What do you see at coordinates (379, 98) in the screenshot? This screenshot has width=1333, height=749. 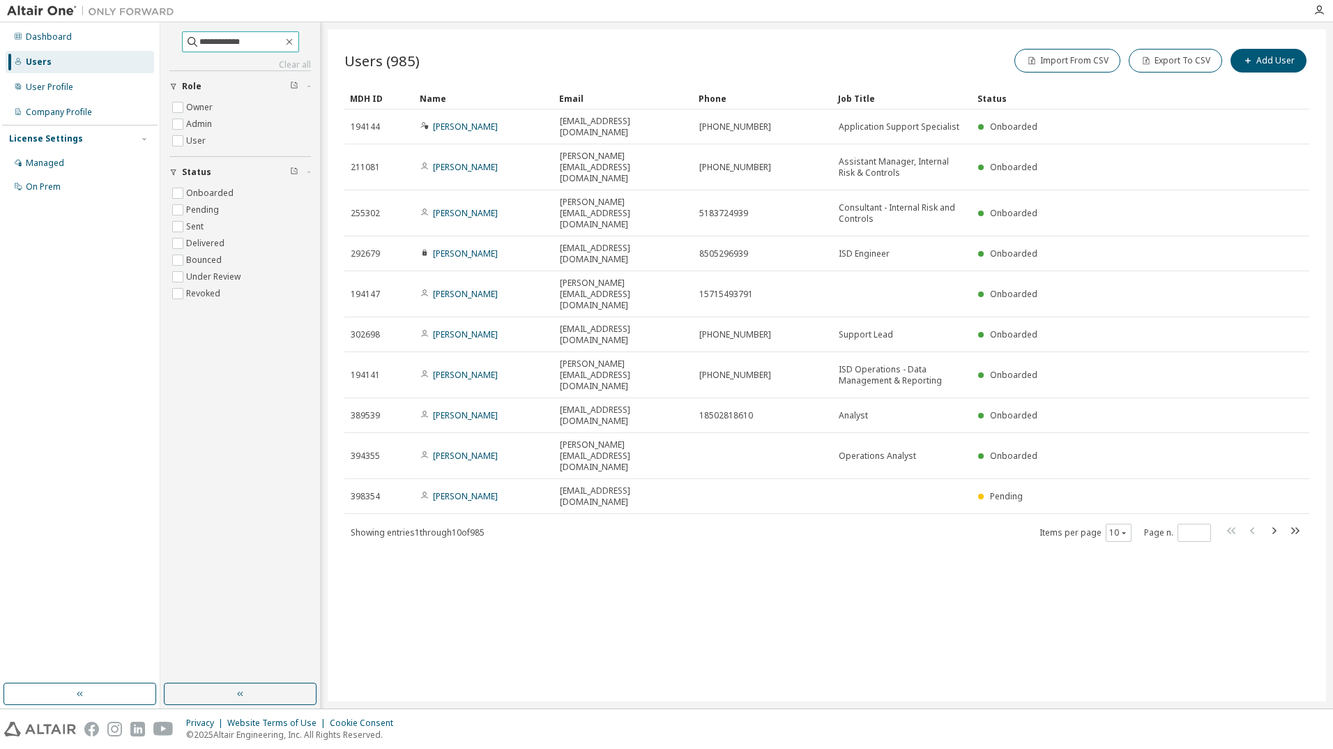 I see `div: MDH ID` at bounding box center [379, 98].